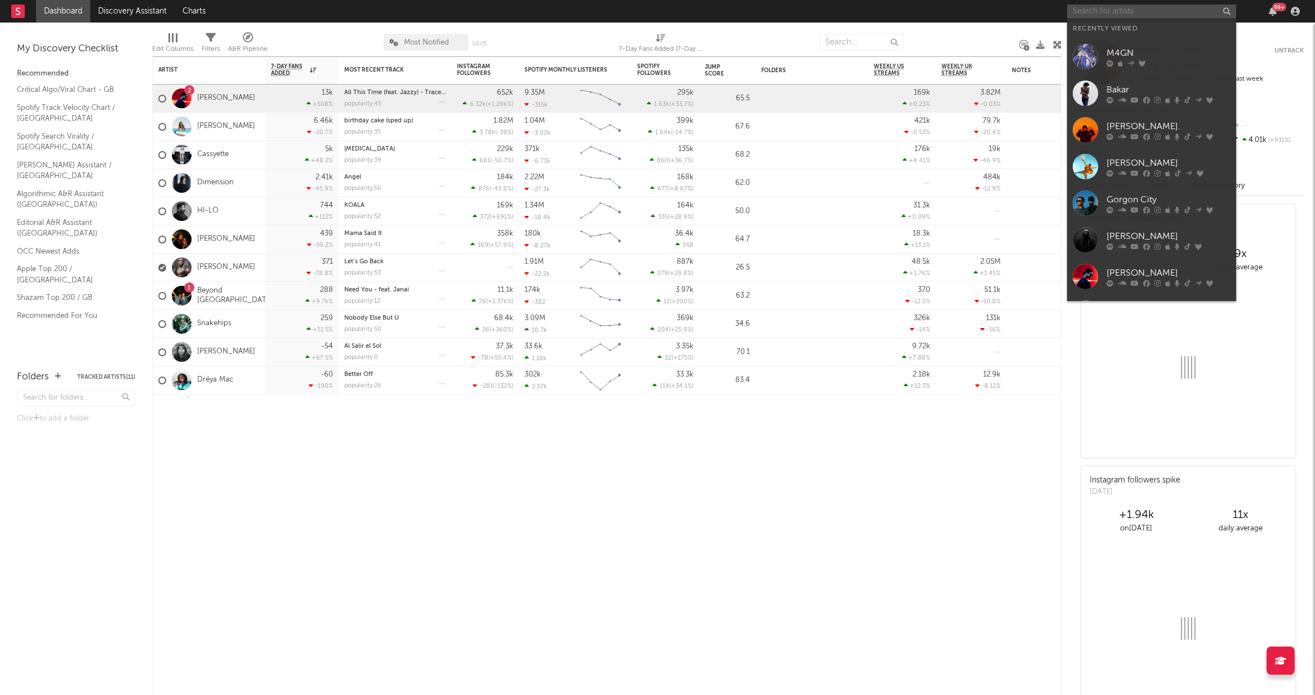  What do you see at coordinates (361, 357) in the screenshot?
I see `div: popularity: 0` at bounding box center [361, 357].